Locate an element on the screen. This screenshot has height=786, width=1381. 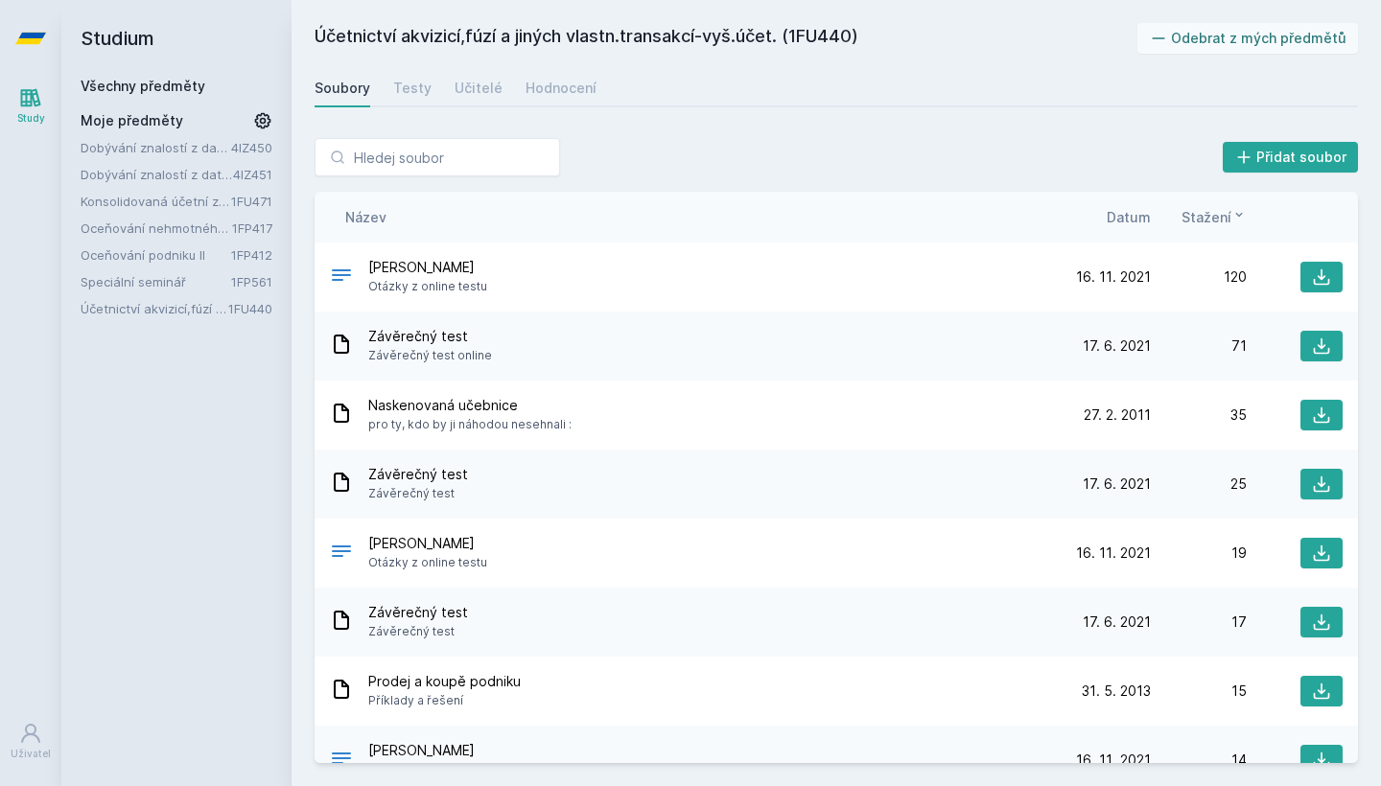
a: Účetnictví akvizicí,fúzí a jiných vlastn.transakcí-vyš.účet. is located at coordinates (154, 309).